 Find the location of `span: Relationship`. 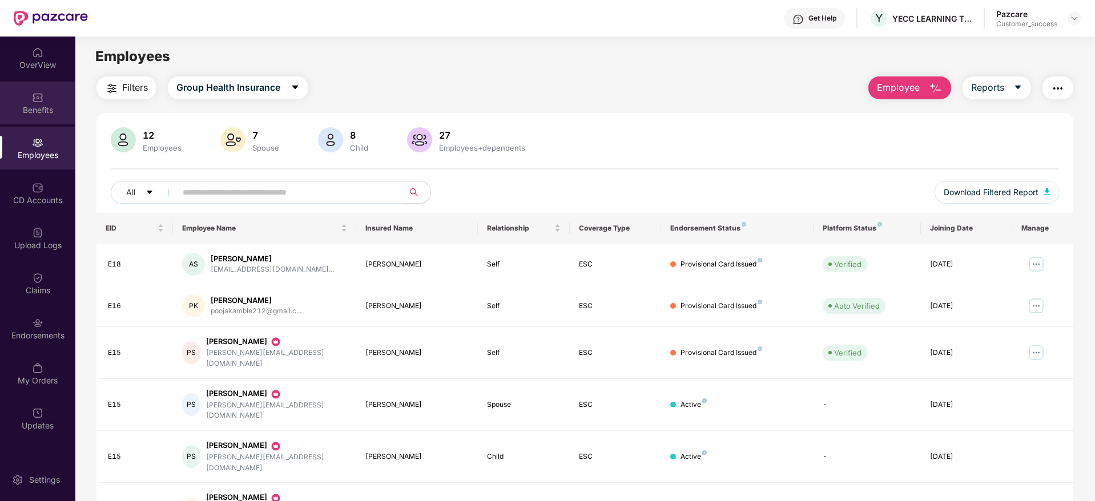

span: Relationship is located at coordinates (519, 228).